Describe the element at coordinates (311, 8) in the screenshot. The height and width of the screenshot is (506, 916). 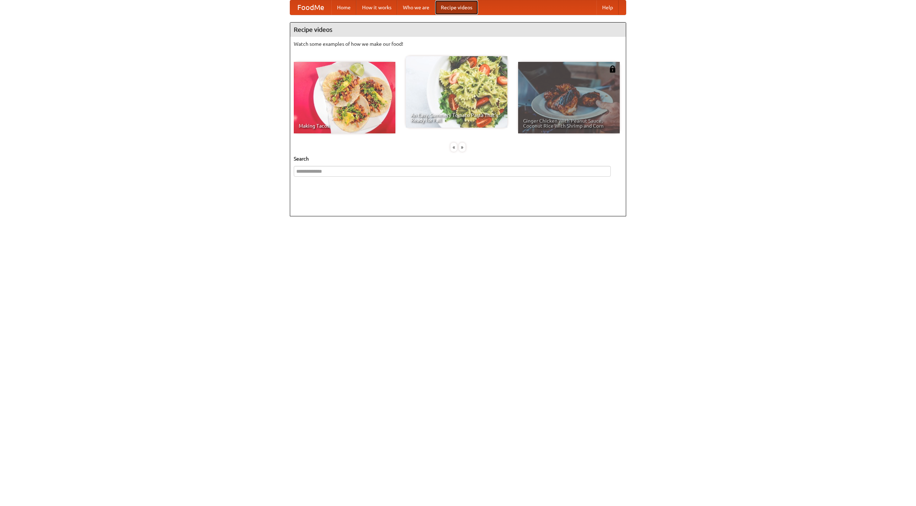
I see `a: FoodMe` at that location.